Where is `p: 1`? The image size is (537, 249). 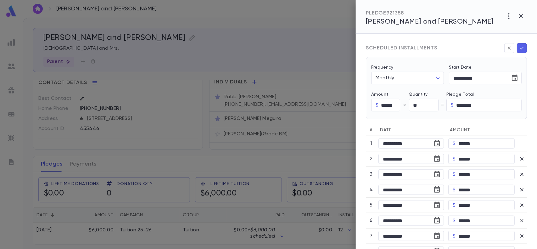 p: 1 is located at coordinates (371, 144).